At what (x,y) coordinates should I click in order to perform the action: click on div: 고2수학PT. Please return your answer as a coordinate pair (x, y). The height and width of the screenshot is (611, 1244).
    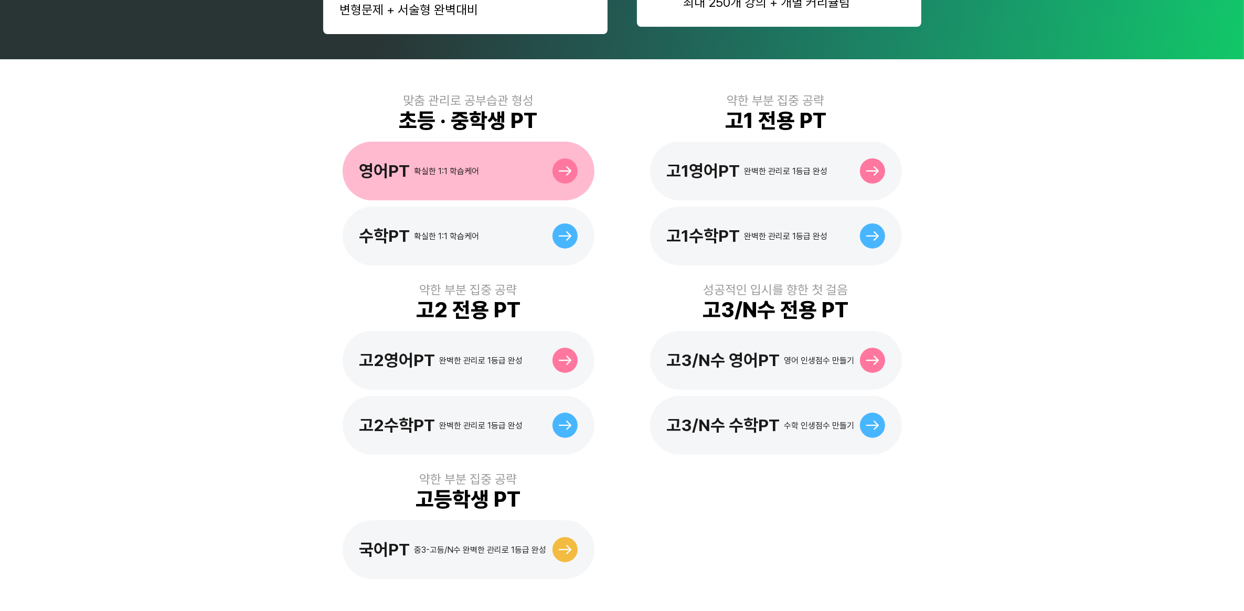
    Looking at the image, I should click on (397, 426).